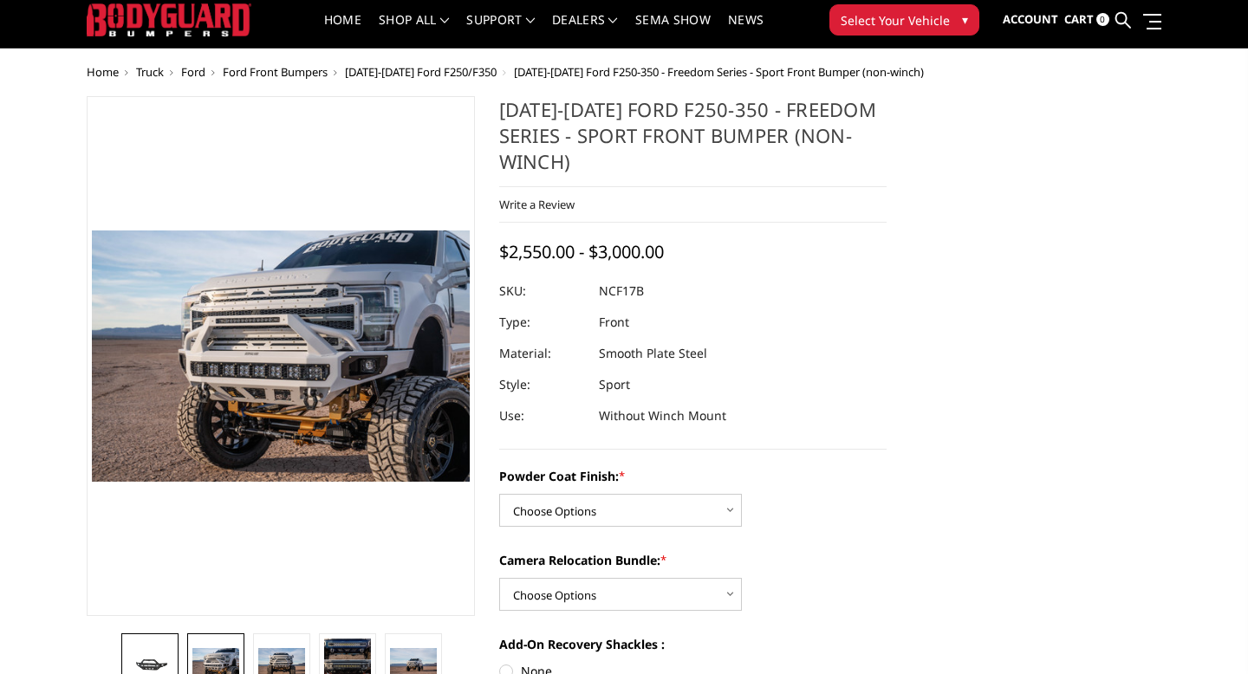 The height and width of the screenshot is (674, 1248). I want to click on a: Support, so click(500, 30).